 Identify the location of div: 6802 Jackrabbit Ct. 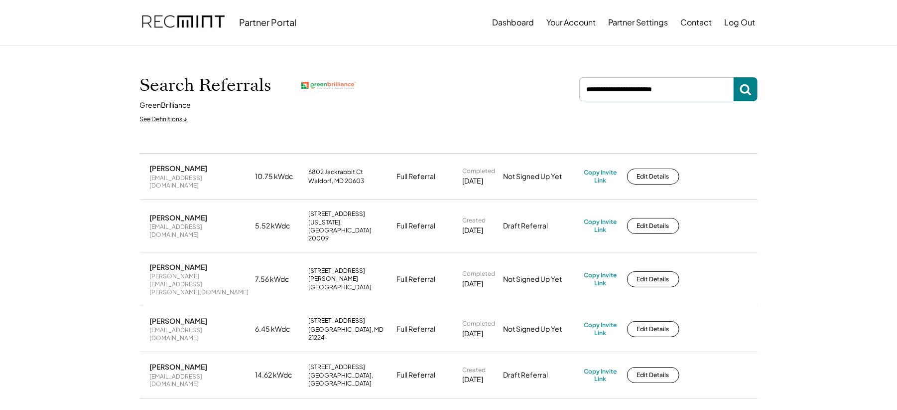
(336, 172).